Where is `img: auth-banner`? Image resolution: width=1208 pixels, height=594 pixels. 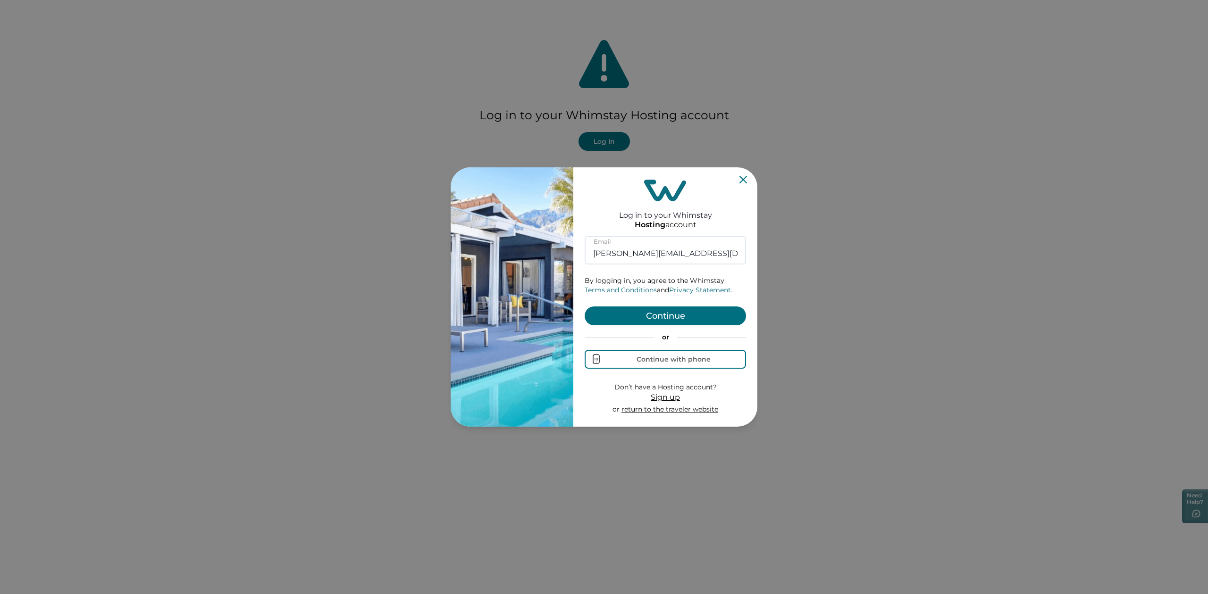
img: auth-banner is located at coordinates (512, 297).